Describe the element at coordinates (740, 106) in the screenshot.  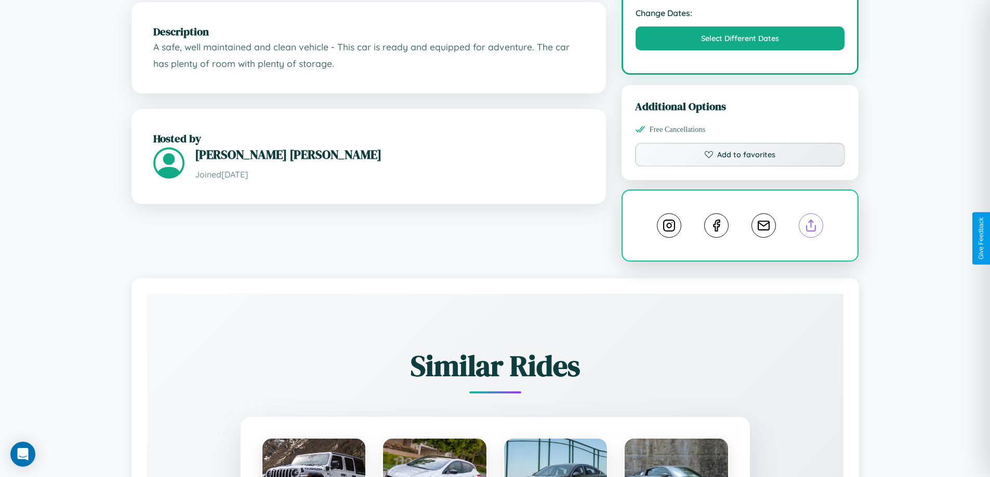
I see `h3: Additional Options` at that location.